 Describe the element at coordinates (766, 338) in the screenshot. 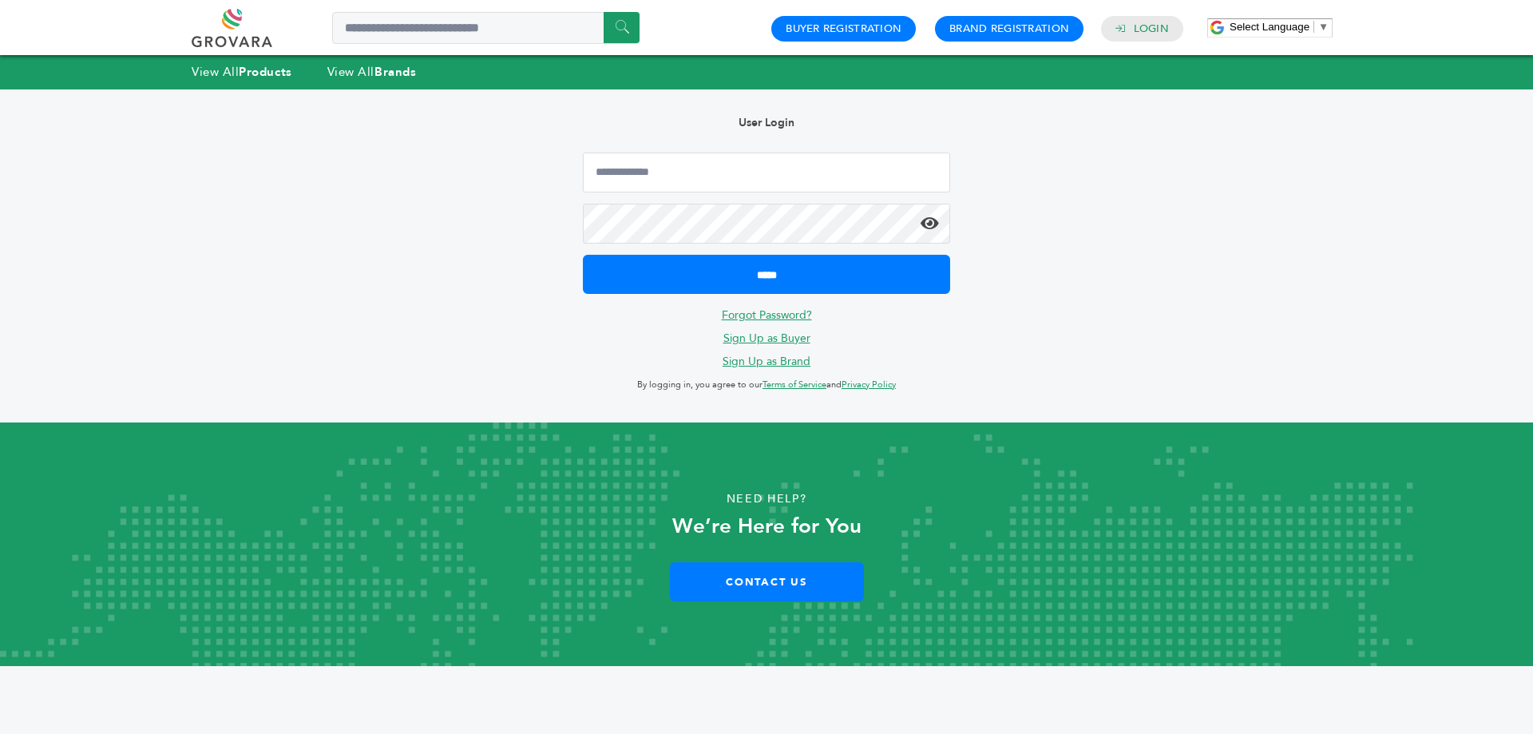

I see `a: Sign Up as Buyer` at that location.